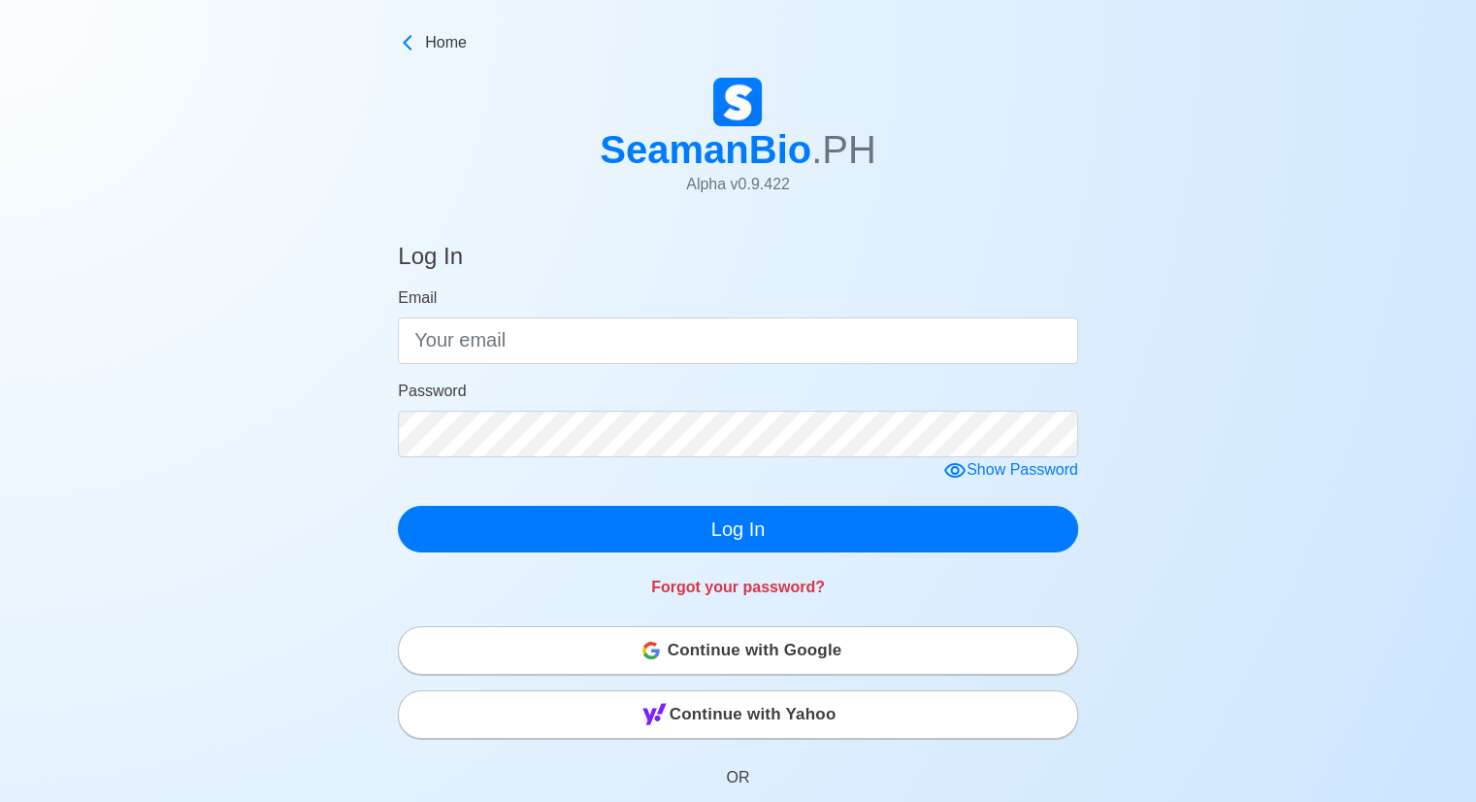 The image size is (1476, 802). What do you see at coordinates (738, 714) in the screenshot?
I see `button: Continue with Yahoo` at bounding box center [738, 714].